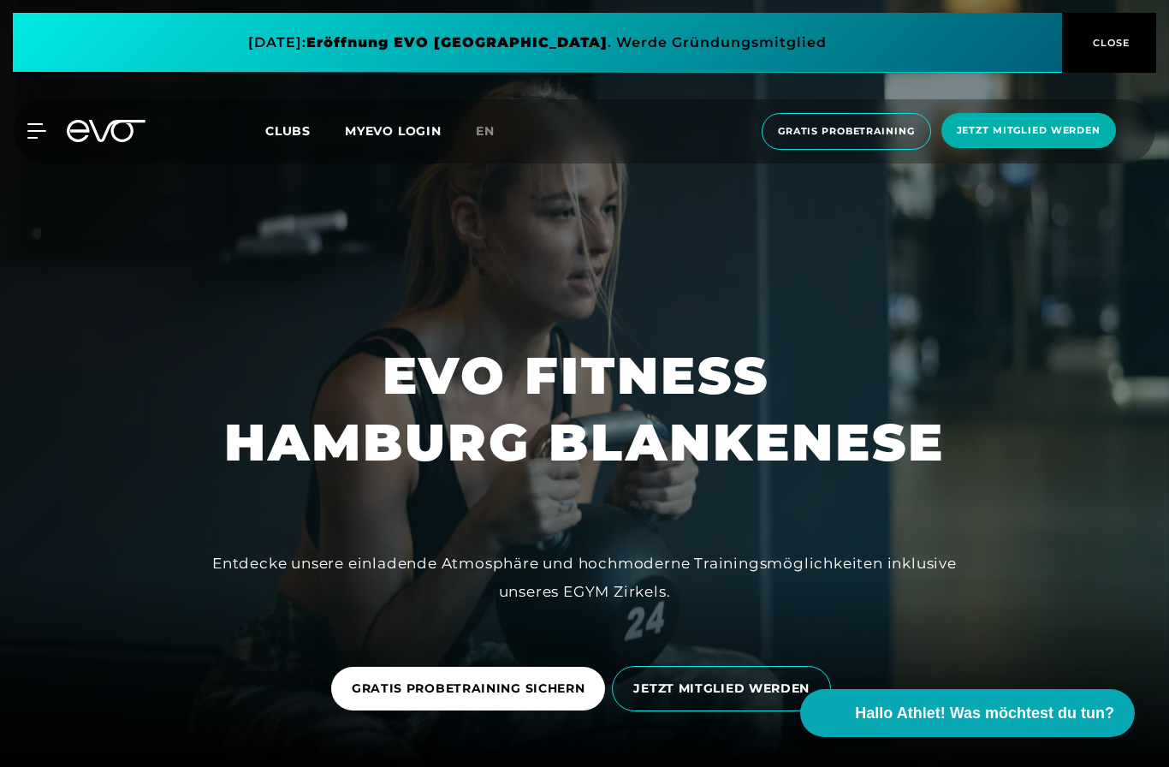 The height and width of the screenshot is (767, 1169). Describe the element at coordinates (485, 131) in the screenshot. I see `span: en` at that location.